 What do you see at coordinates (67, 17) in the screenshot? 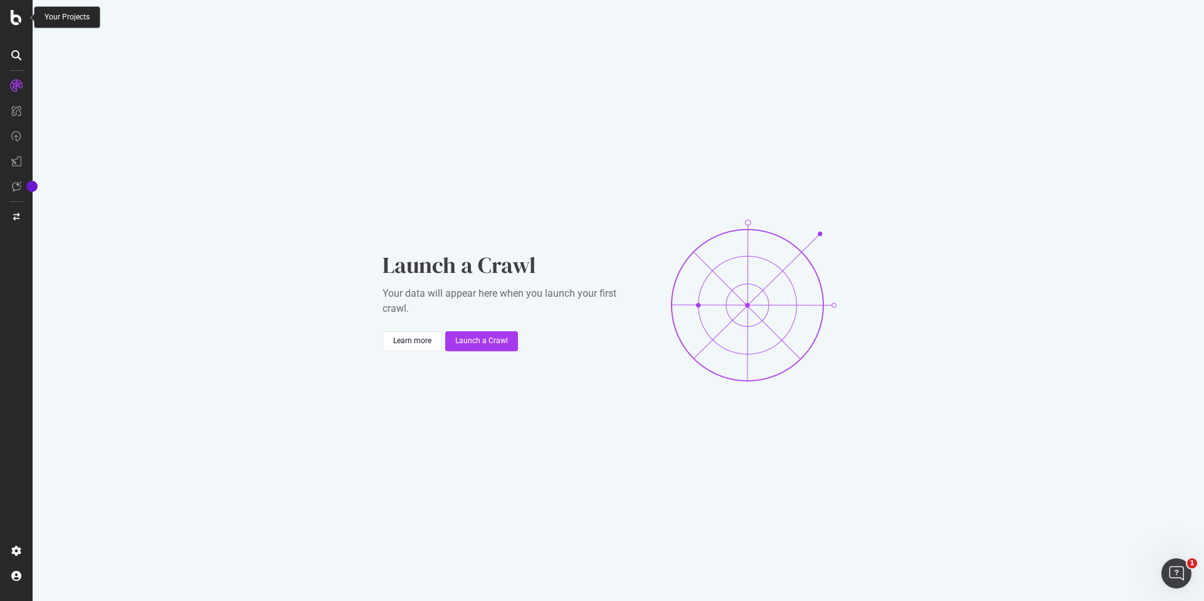
I see `div: Your Projects` at bounding box center [67, 17].